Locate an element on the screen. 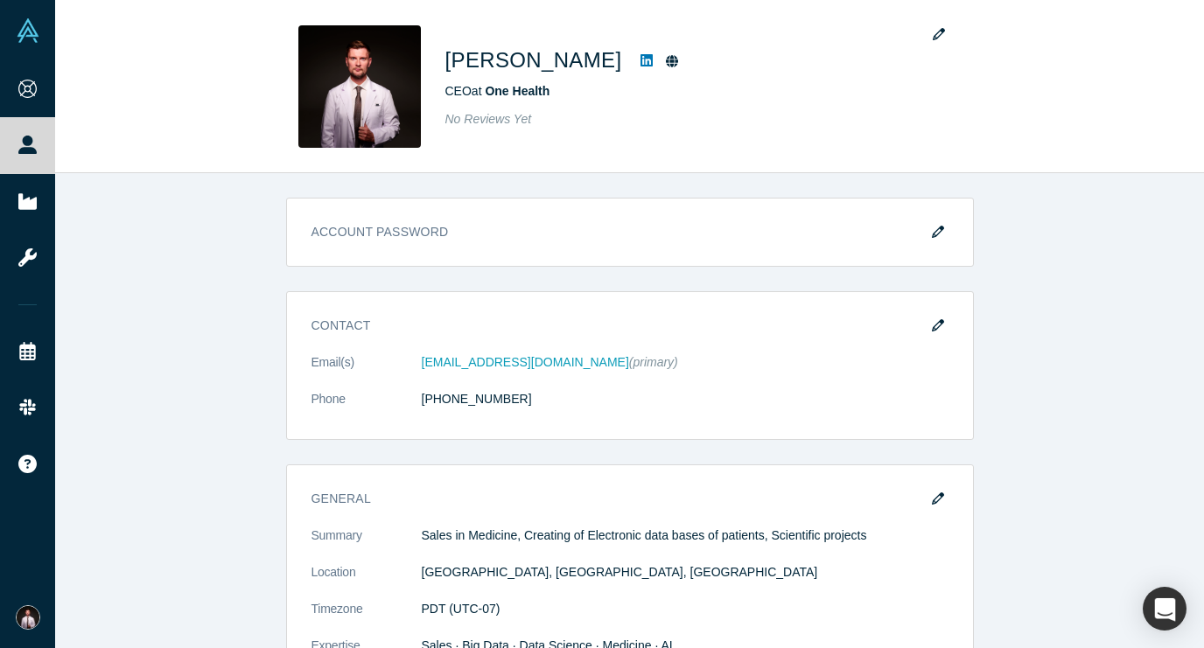  dt: Summary is located at coordinates (367, 545).